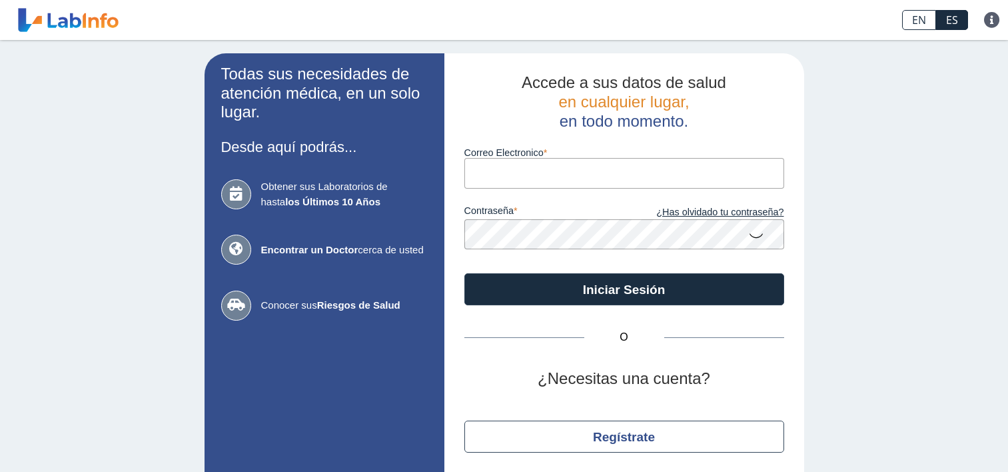 The width and height of the screenshot is (1008, 472). I want to click on h3: Desde aquí podrás..., so click(324, 147).